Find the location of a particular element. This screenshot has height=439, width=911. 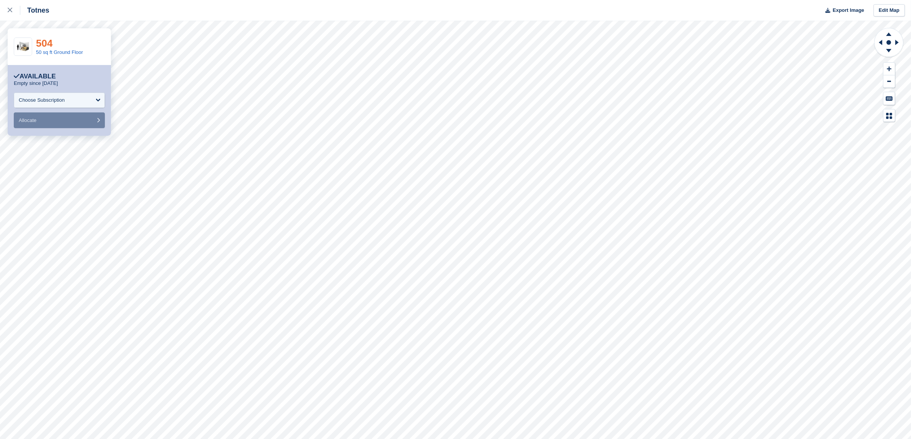

div: Choose Subscription is located at coordinates (42, 100).